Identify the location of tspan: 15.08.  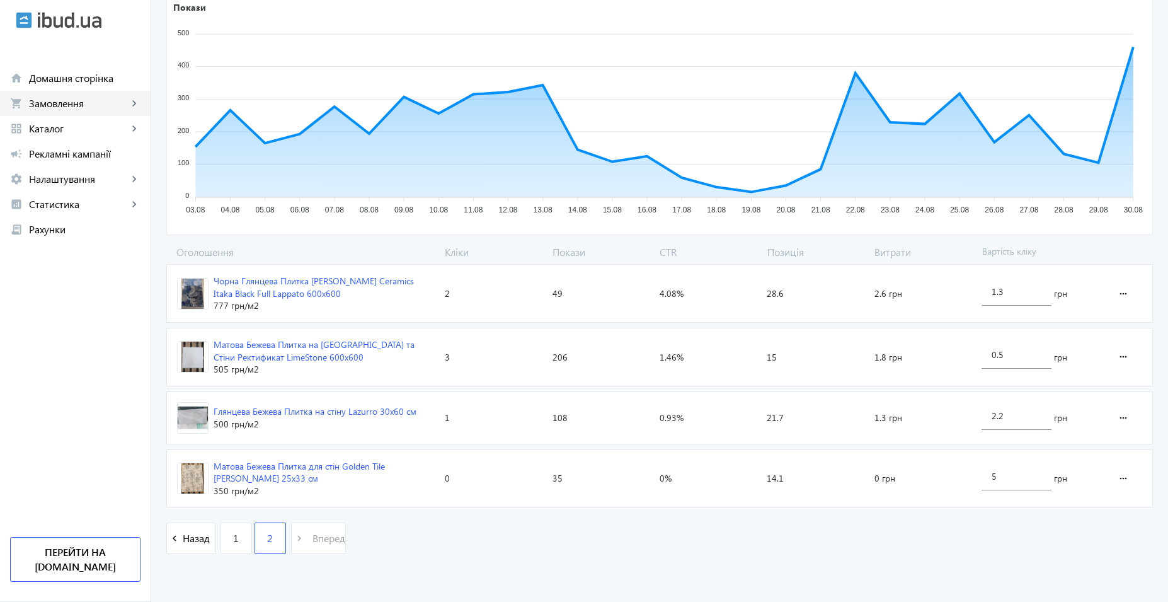
(612, 210).